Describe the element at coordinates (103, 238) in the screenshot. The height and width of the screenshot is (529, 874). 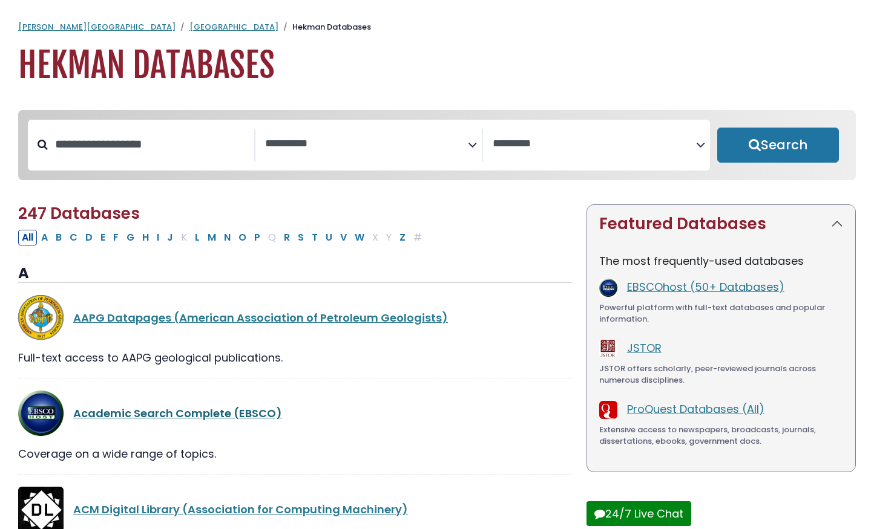
I see `button: Filter Results E` at that location.